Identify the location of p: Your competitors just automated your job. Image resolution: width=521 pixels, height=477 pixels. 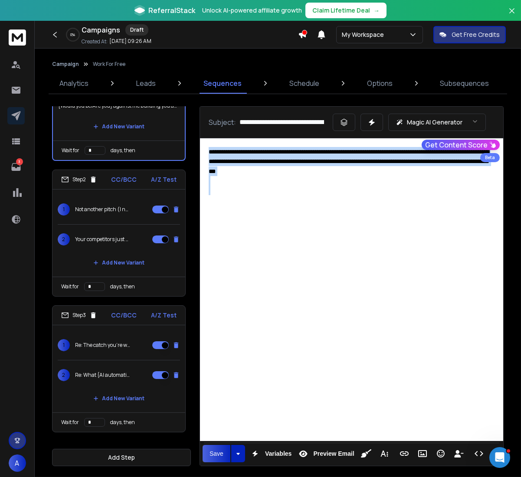
(103, 239).